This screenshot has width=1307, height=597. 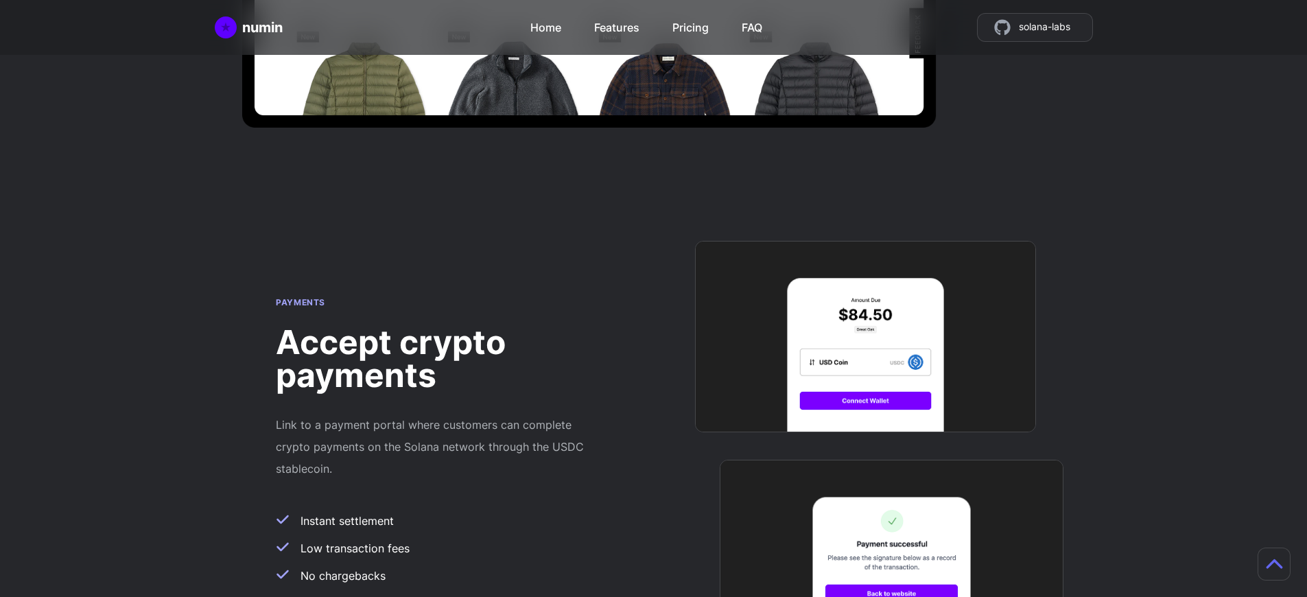 What do you see at coordinates (1044, 27) in the screenshot?
I see `span: solana-labs` at bounding box center [1044, 27].